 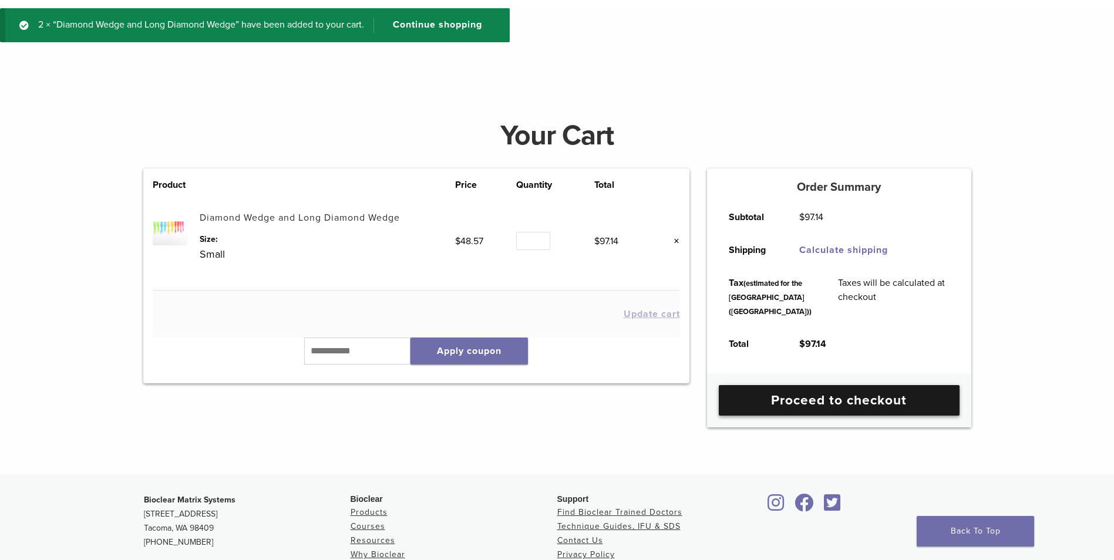 What do you see at coordinates (652, 314) in the screenshot?
I see `button: Update cart` at bounding box center [652, 314].